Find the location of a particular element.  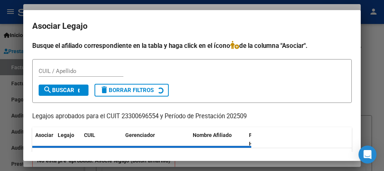

div: 0 registros is located at coordinates (192, 158).